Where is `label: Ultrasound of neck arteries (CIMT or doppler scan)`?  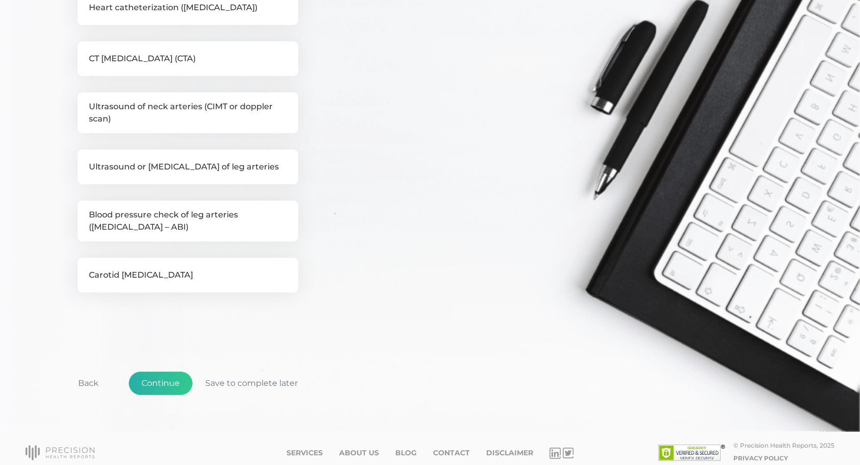
label: Ultrasound of neck arteries (CIMT or doppler scan) is located at coordinates (188, 113).